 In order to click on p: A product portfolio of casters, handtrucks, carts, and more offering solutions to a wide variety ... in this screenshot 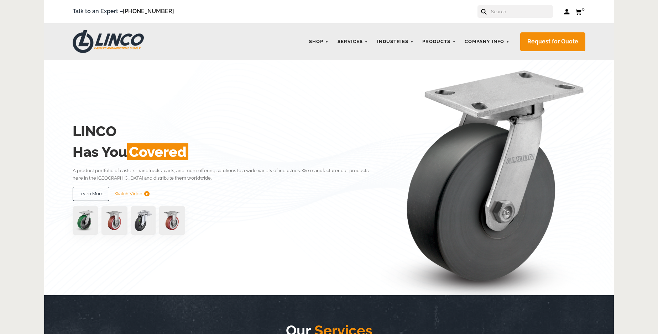, I will do `click(226, 174)`.